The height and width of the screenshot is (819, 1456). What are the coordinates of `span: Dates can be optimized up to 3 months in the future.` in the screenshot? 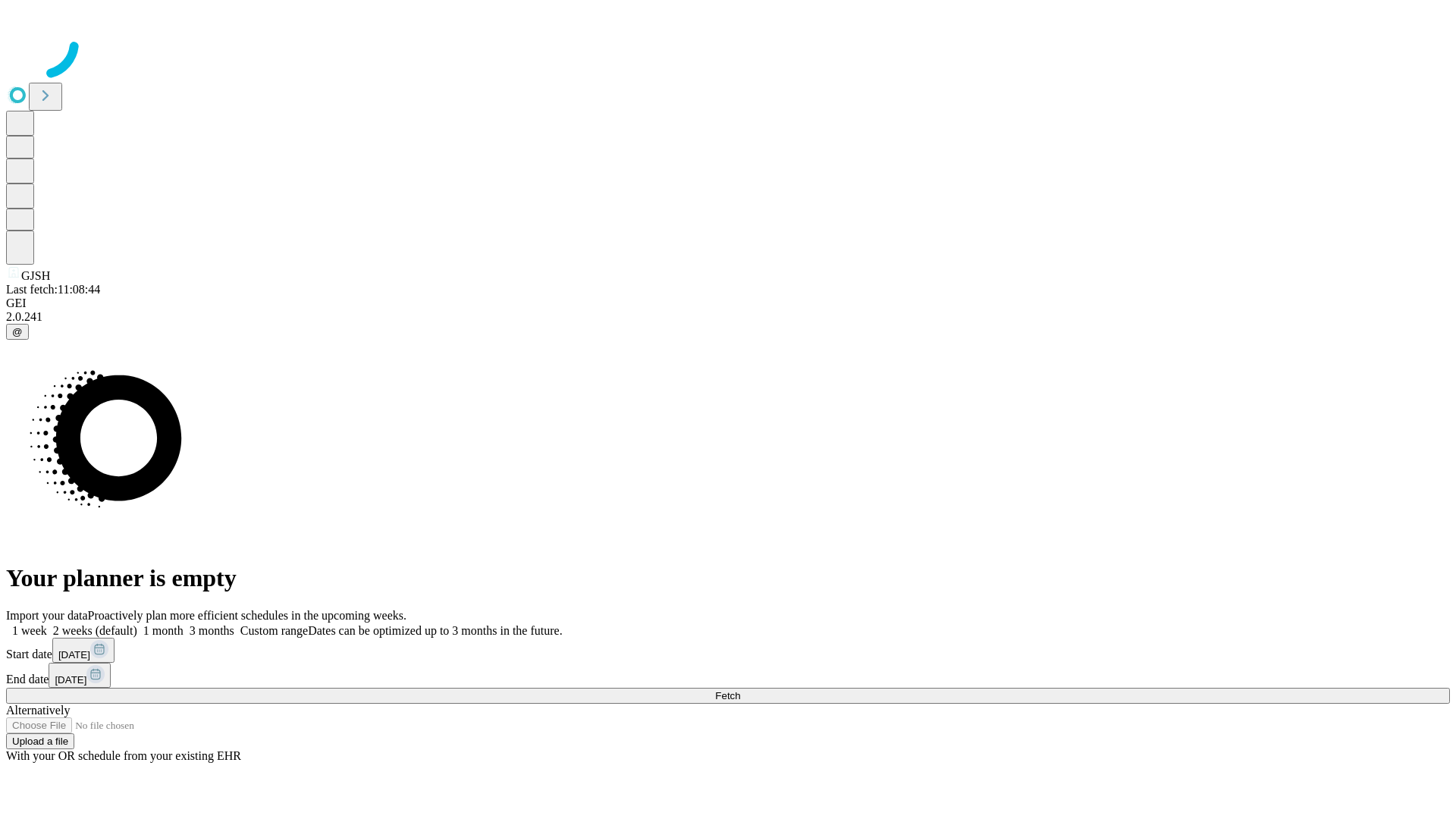 It's located at (435, 630).